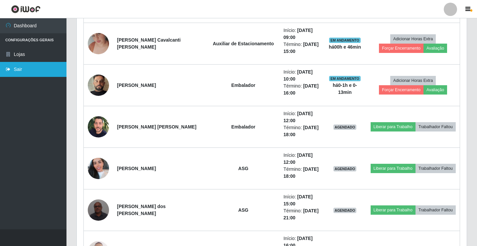 Image resolution: width=477 pixels, height=246 pixels. What do you see at coordinates (98, 168) in the screenshot?
I see `img: 1750447582660.jpeg` at bounding box center [98, 168].